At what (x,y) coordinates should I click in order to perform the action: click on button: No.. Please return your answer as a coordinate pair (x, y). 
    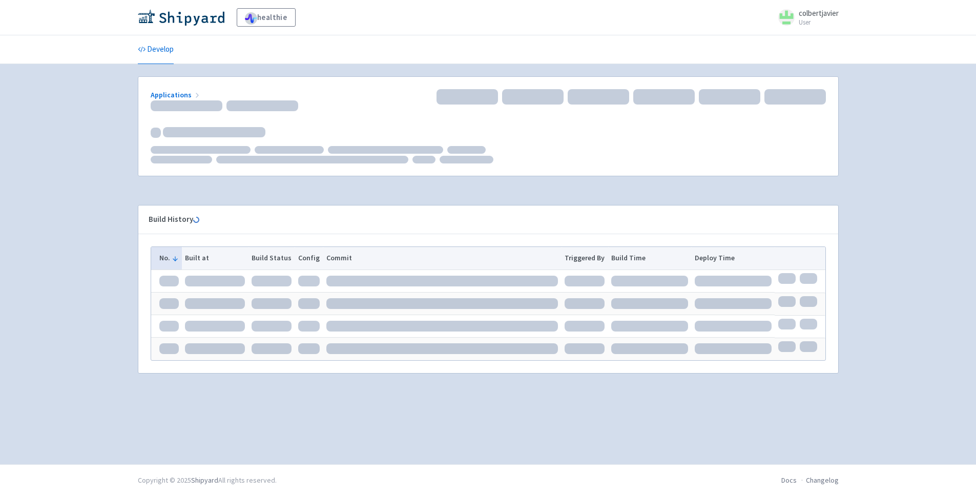
    Looking at the image, I should click on (169, 258).